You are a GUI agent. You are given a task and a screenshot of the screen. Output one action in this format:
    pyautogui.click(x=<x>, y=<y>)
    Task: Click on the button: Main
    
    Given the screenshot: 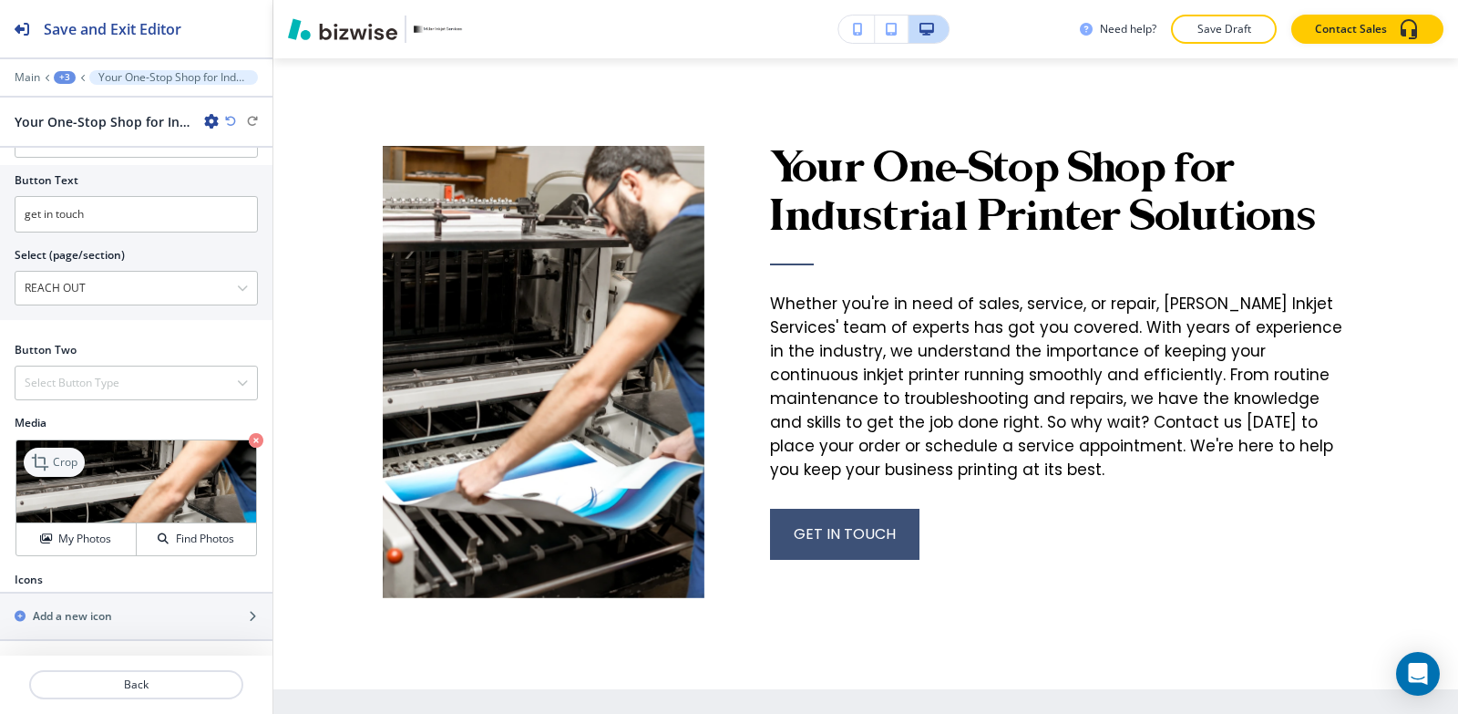 What is the action you would take?
    pyautogui.click(x=27, y=77)
    